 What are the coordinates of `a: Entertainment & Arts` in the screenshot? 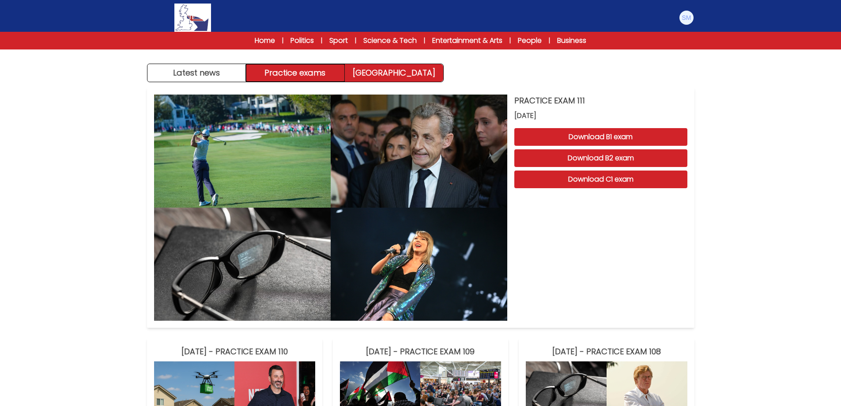 It's located at (467, 41).